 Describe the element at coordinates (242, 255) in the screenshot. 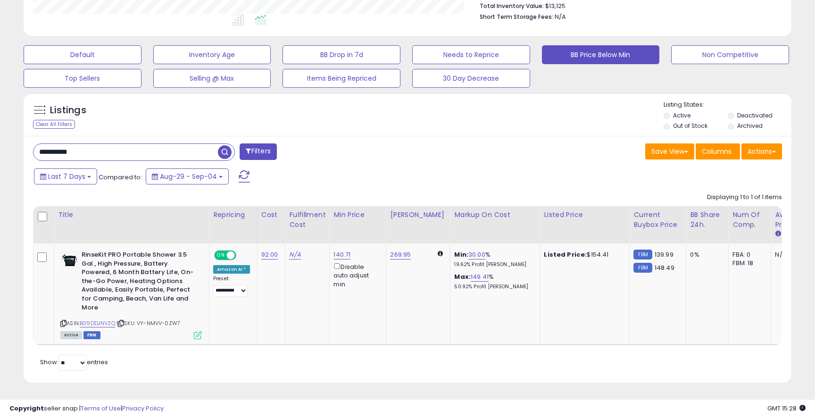

I see `span: OFF` at that location.